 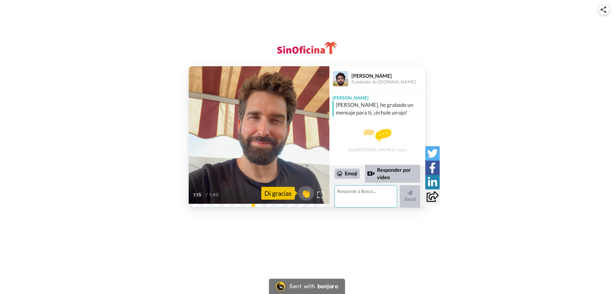 What do you see at coordinates (392, 173) in the screenshot?
I see `div: Responder por video` at bounding box center [392, 173].